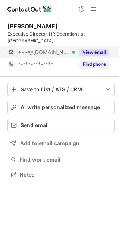 This screenshot has width=119, height=239. Describe the element at coordinates (35, 125) in the screenshot. I see `span: Send email` at that location.